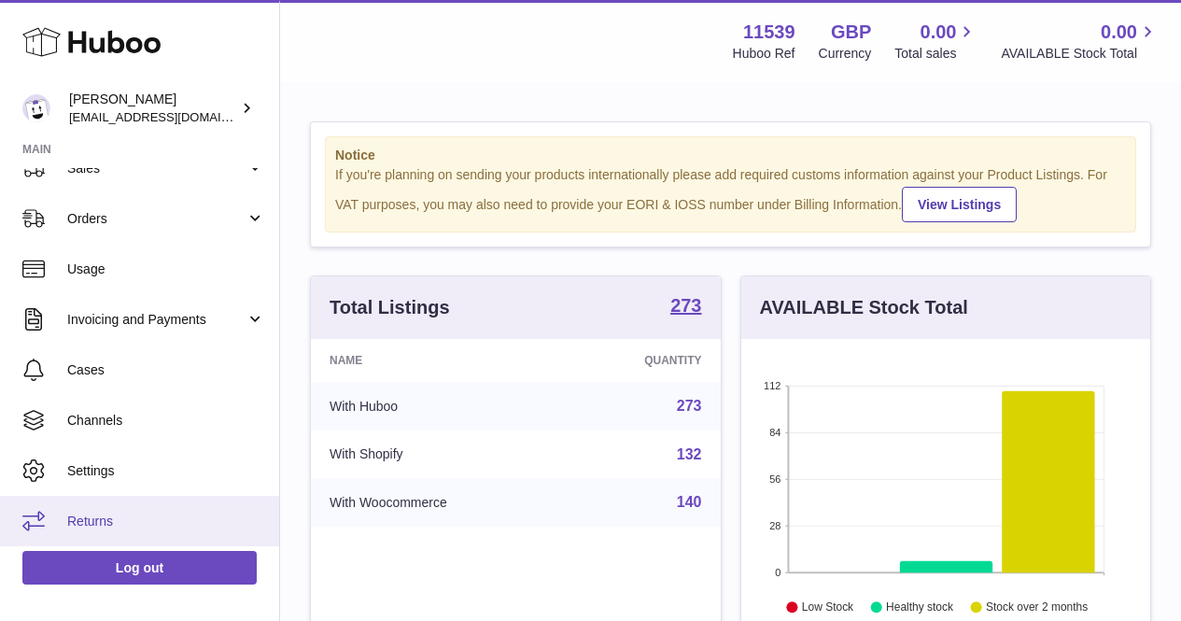 This screenshot has width=1181, height=621. Describe the element at coordinates (936, 41) in the screenshot. I see `a: 0.00 Total sales` at that location.